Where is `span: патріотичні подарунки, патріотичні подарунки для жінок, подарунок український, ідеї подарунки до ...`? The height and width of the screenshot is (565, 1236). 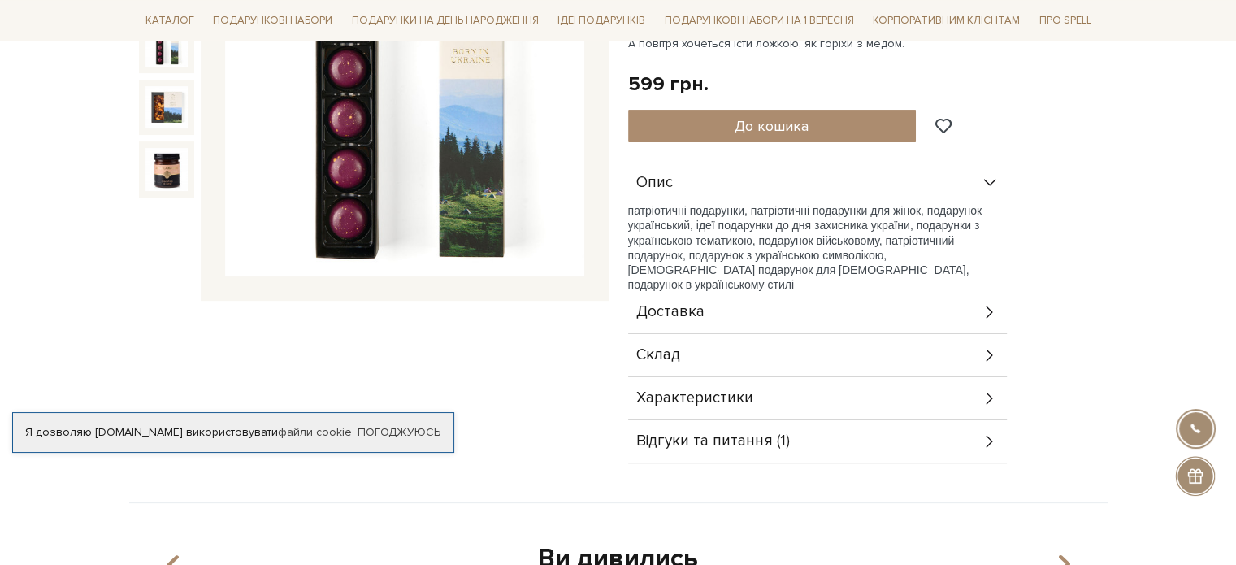 span: патріотичні подарунки, патріотичні подарунки для жінок, подарунок український, ідеї подарунки до ... is located at coordinates (805, 232).